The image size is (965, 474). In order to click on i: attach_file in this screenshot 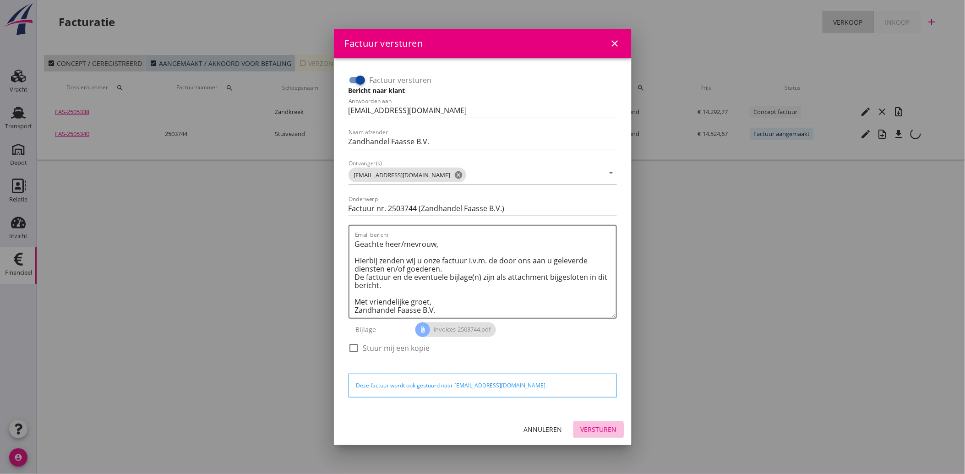, I will do `click(423, 330)`.